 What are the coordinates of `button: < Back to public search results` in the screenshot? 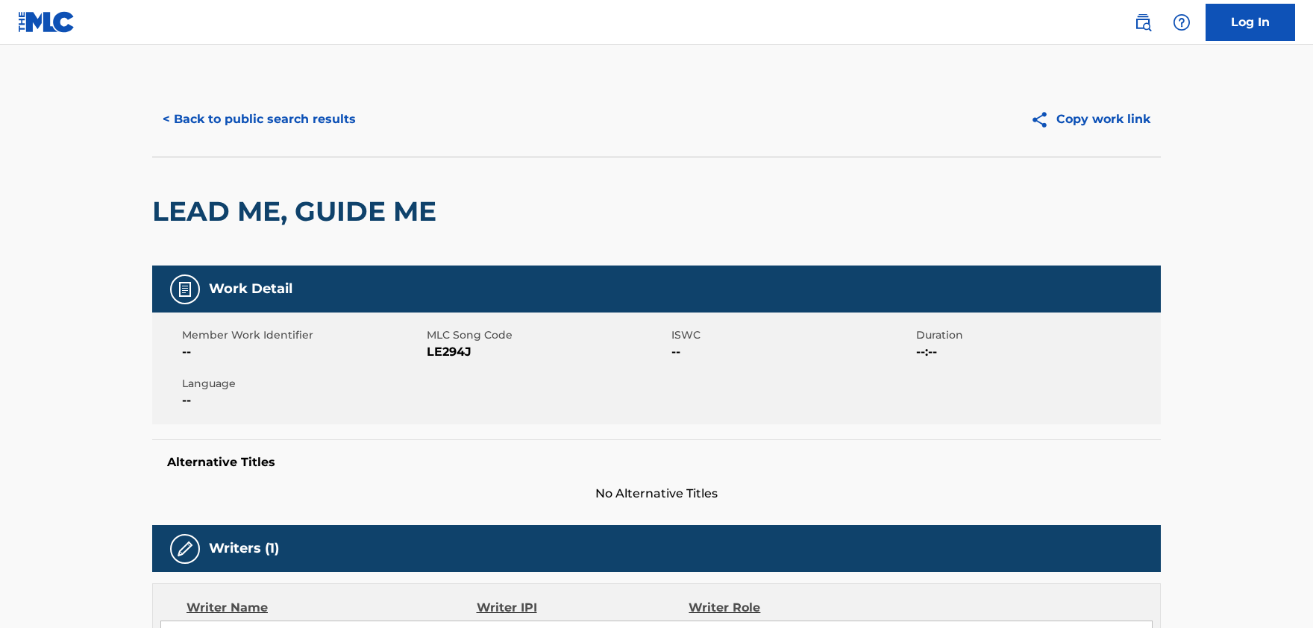 It's located at (259, 119).